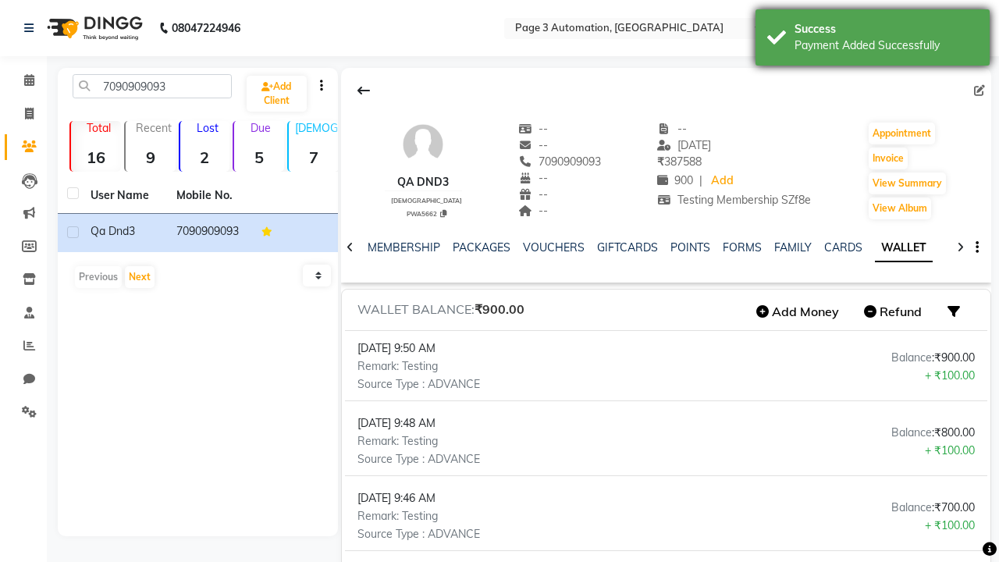 This screenshot has height=562, width=999. Describe the element at coordinates (112, 231) in the screenshot. I see `span: Qa Dnd3` at that location.